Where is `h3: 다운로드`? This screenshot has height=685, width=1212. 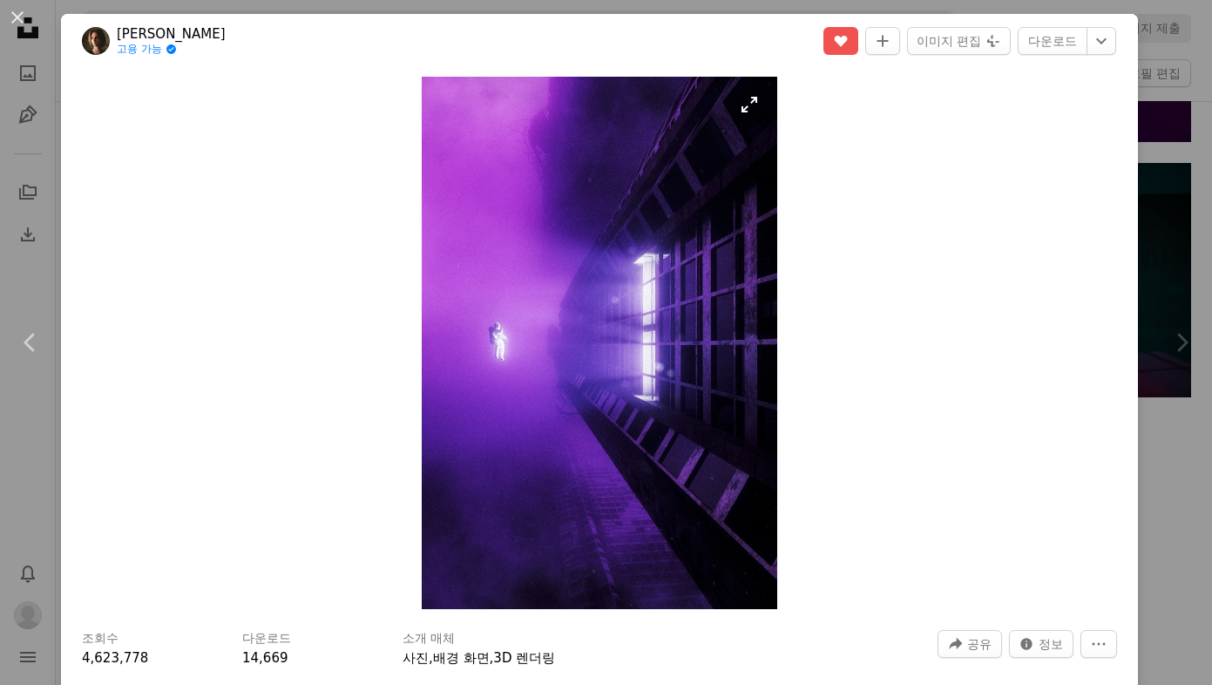 h3: 다운로드 is located at coordinates (267, 639).